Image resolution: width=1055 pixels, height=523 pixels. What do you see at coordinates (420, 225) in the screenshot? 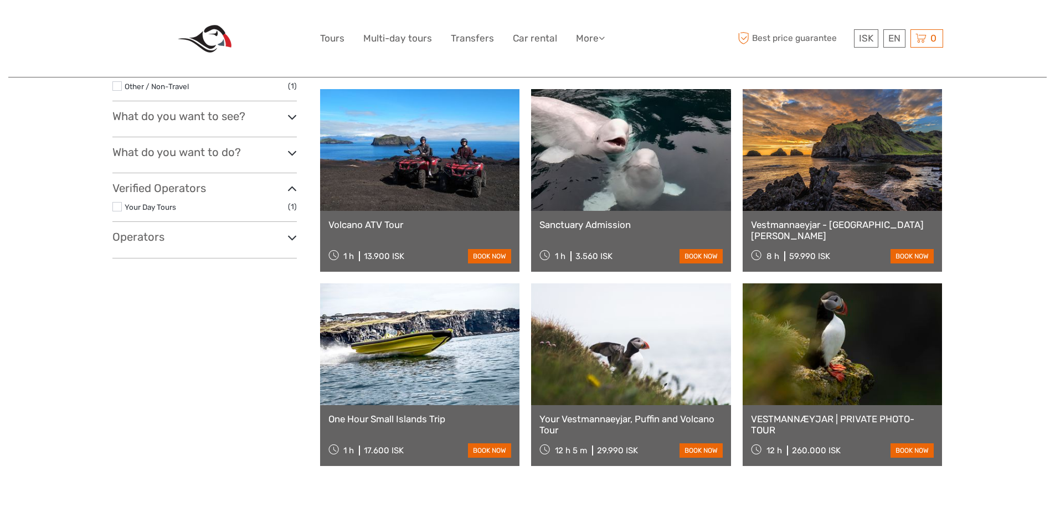
I see `a: Volcano ATV Tour` at bounding box center [420, 225].